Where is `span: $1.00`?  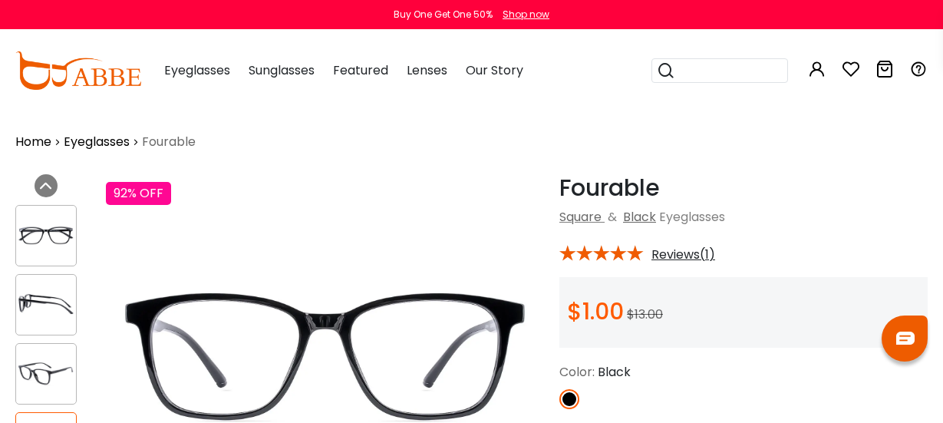
span: $1.00 is located at coordinates (595, 311).